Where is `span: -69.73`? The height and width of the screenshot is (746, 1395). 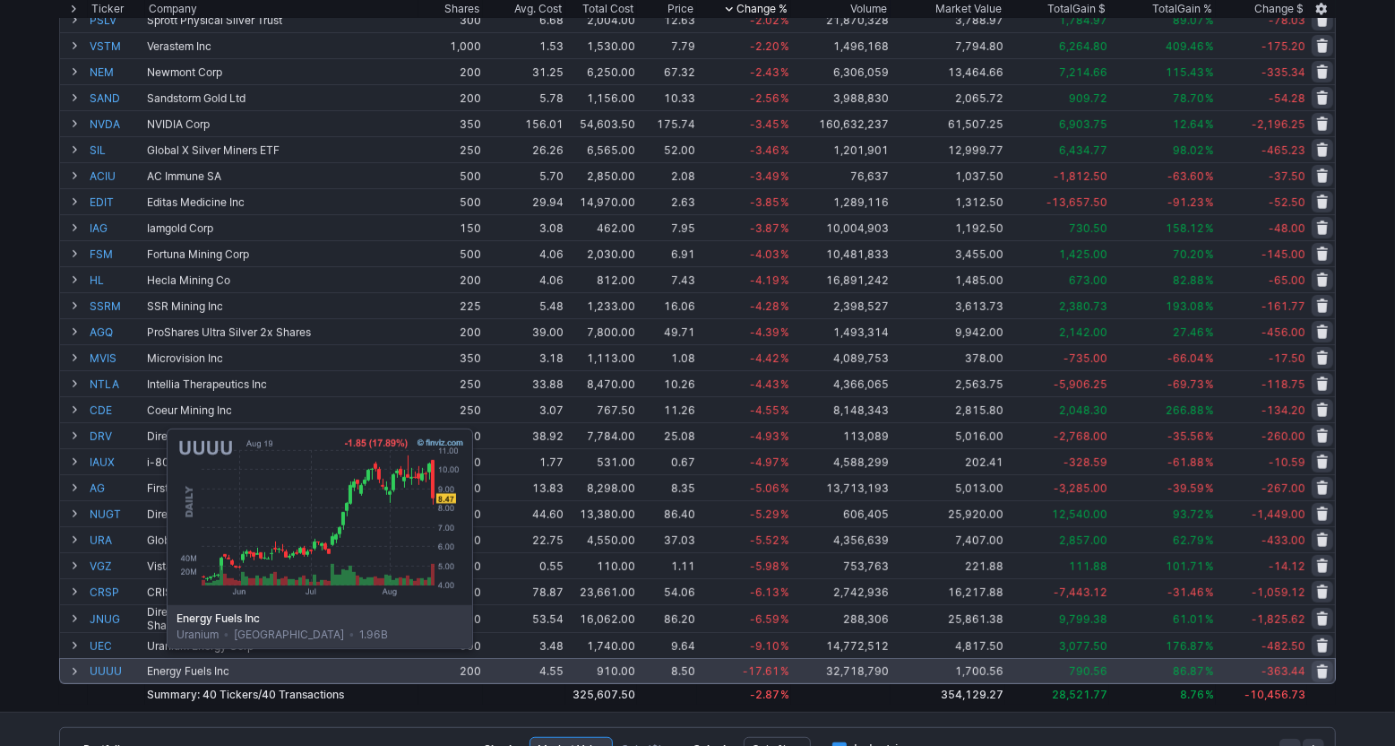
span: -69.73 is located at coordinates (1186, 384).